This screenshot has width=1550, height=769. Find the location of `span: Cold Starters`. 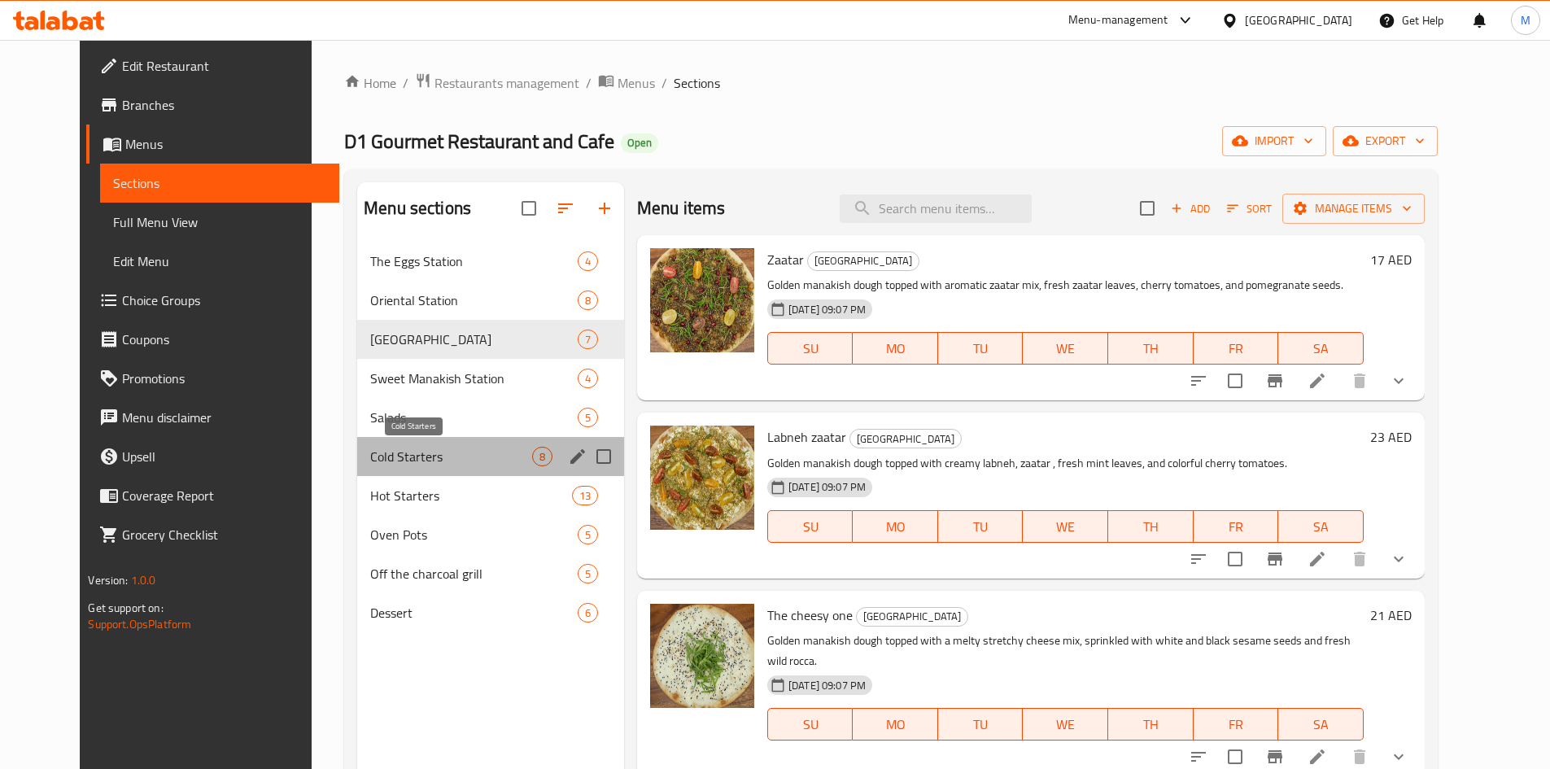

span: Cold Starters is located at coordinates (451, 457).